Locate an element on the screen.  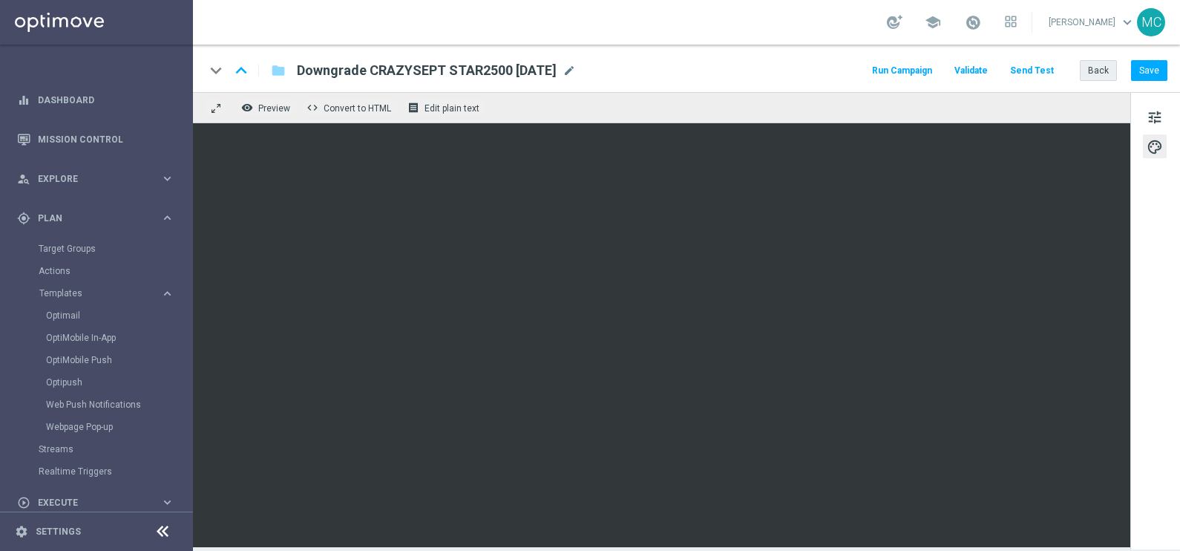
button: folder is located at coordinates (278, 71).